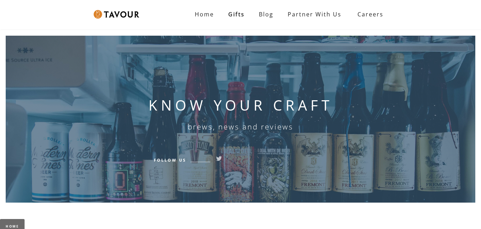 This screenshot has width=481, height=229. What do you see at coordinates (370, 14) in the screenshot?
I see `strong: Careers` at bounding box center [370, 14].